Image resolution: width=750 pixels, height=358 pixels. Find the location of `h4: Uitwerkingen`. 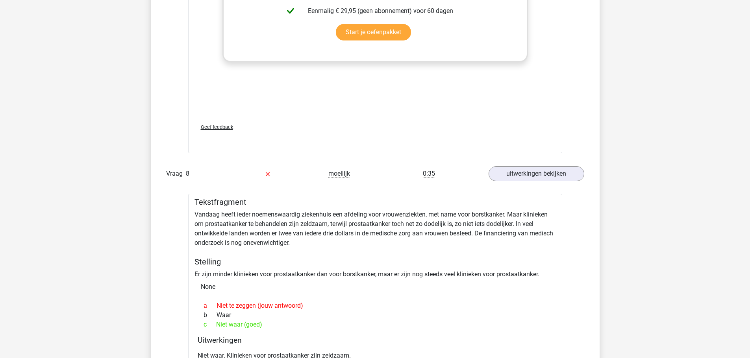

h4: Uitwerkingen is located at coordinates (375, 340).